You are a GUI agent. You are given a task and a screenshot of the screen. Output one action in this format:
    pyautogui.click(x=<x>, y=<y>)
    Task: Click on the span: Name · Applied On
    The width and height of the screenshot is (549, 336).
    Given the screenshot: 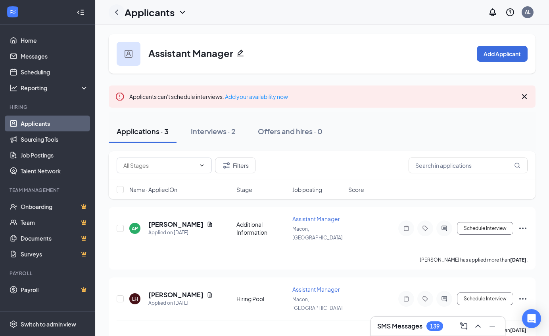 What is the action you would take?
    pyautogui.click(x=153, y=190)
    